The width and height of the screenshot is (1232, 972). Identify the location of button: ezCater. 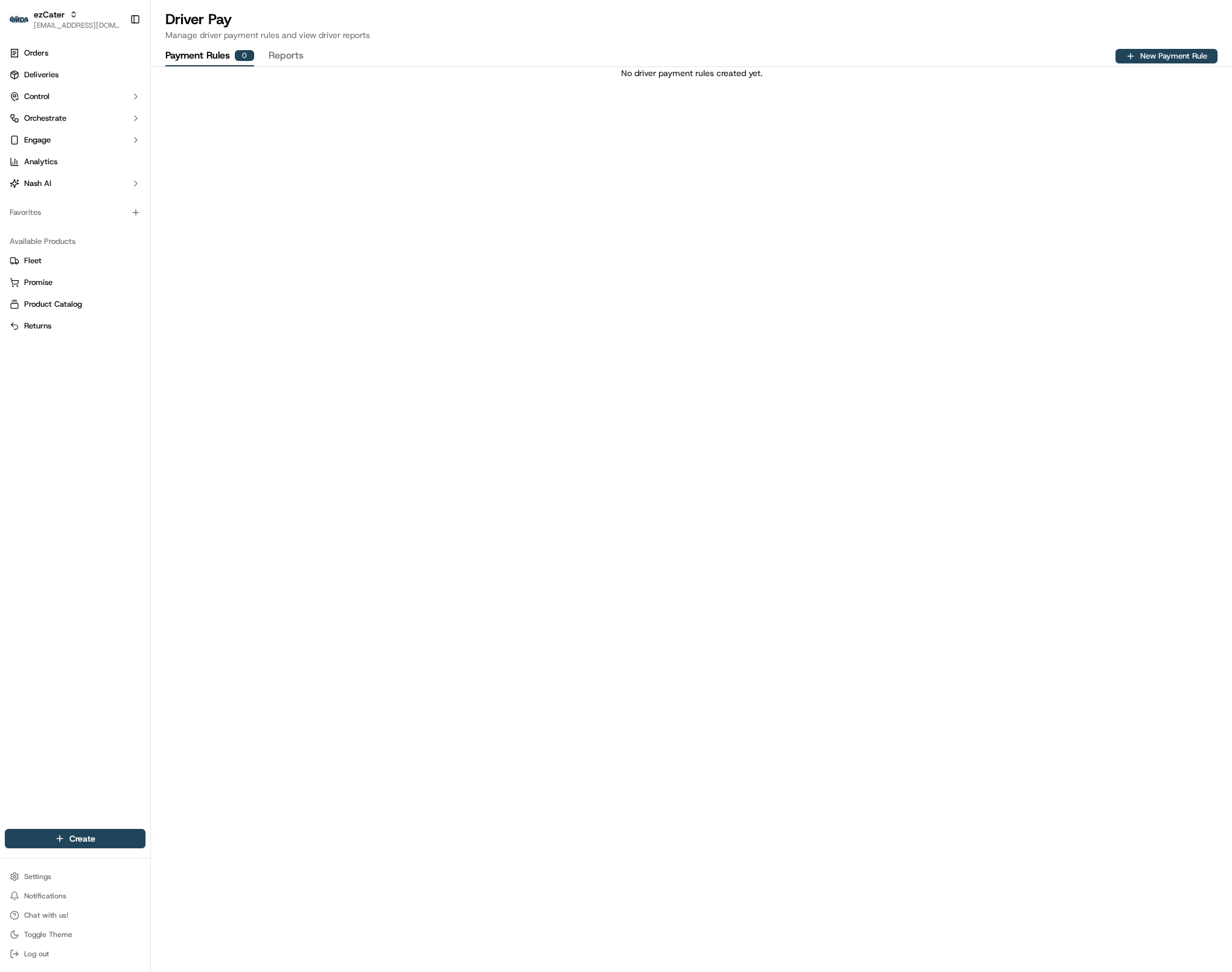
(49, 14).